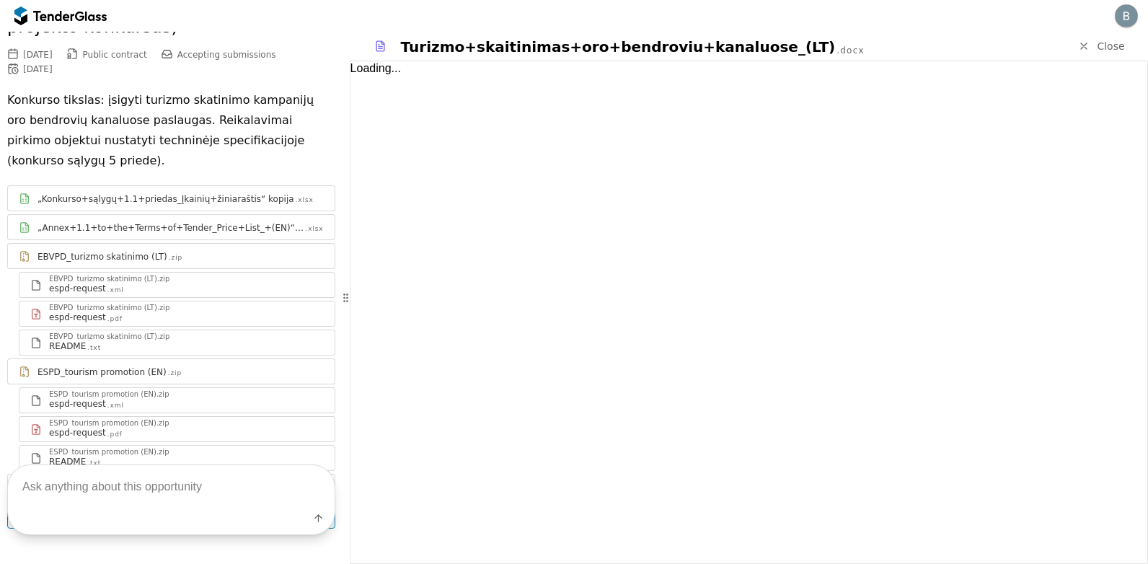  What do you see at coordinates (171, 198) in the screenshot?
I see `a: „Konkurso+sąlygų+1.1+priedas_Įkainių+žiniaraštis“ kopija.xlsx` at bounding box center [171, 198].